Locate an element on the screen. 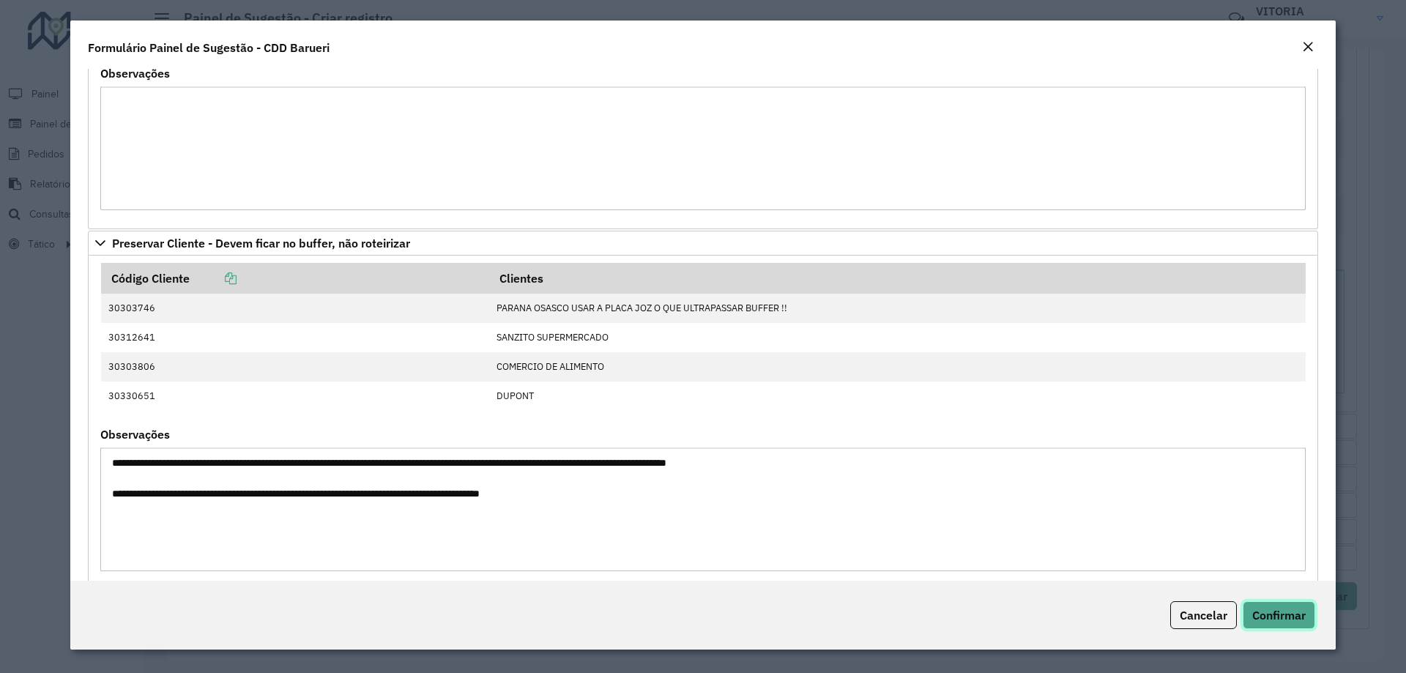 This screenshot has width=1406, height=673. button: Cancelar is located at coordinates (1203, 615).